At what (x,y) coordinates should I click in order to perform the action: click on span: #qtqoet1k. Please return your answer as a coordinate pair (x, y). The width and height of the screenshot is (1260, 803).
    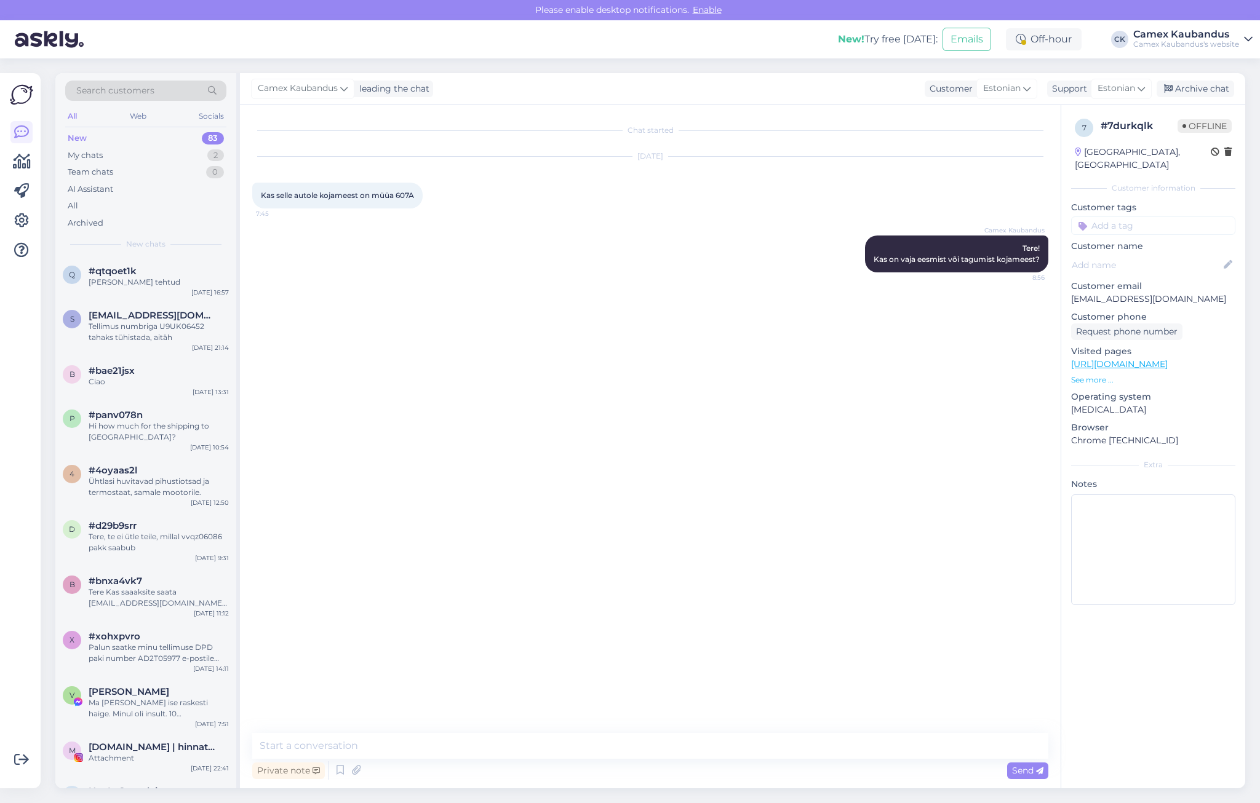
    Looking at the image, I should click on (113, 271).